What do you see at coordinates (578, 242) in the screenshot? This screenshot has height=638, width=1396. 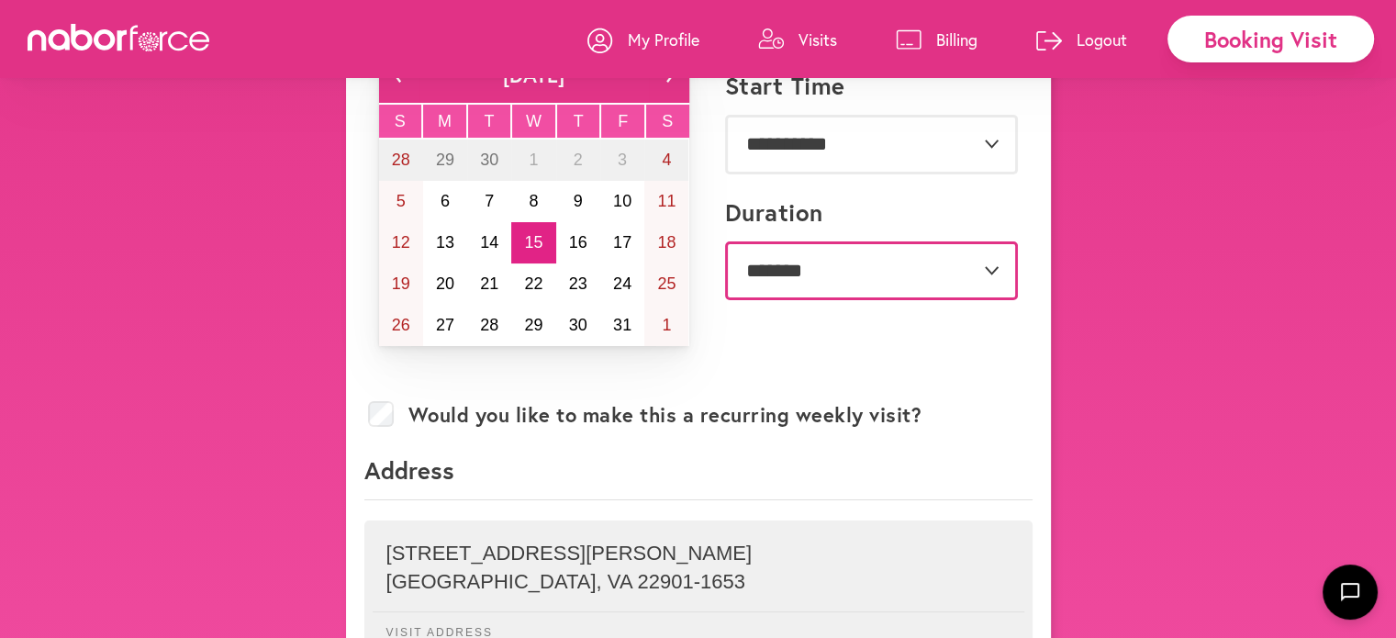 I see `abbr: October 16, 2025` at bounding box center [578, 242].